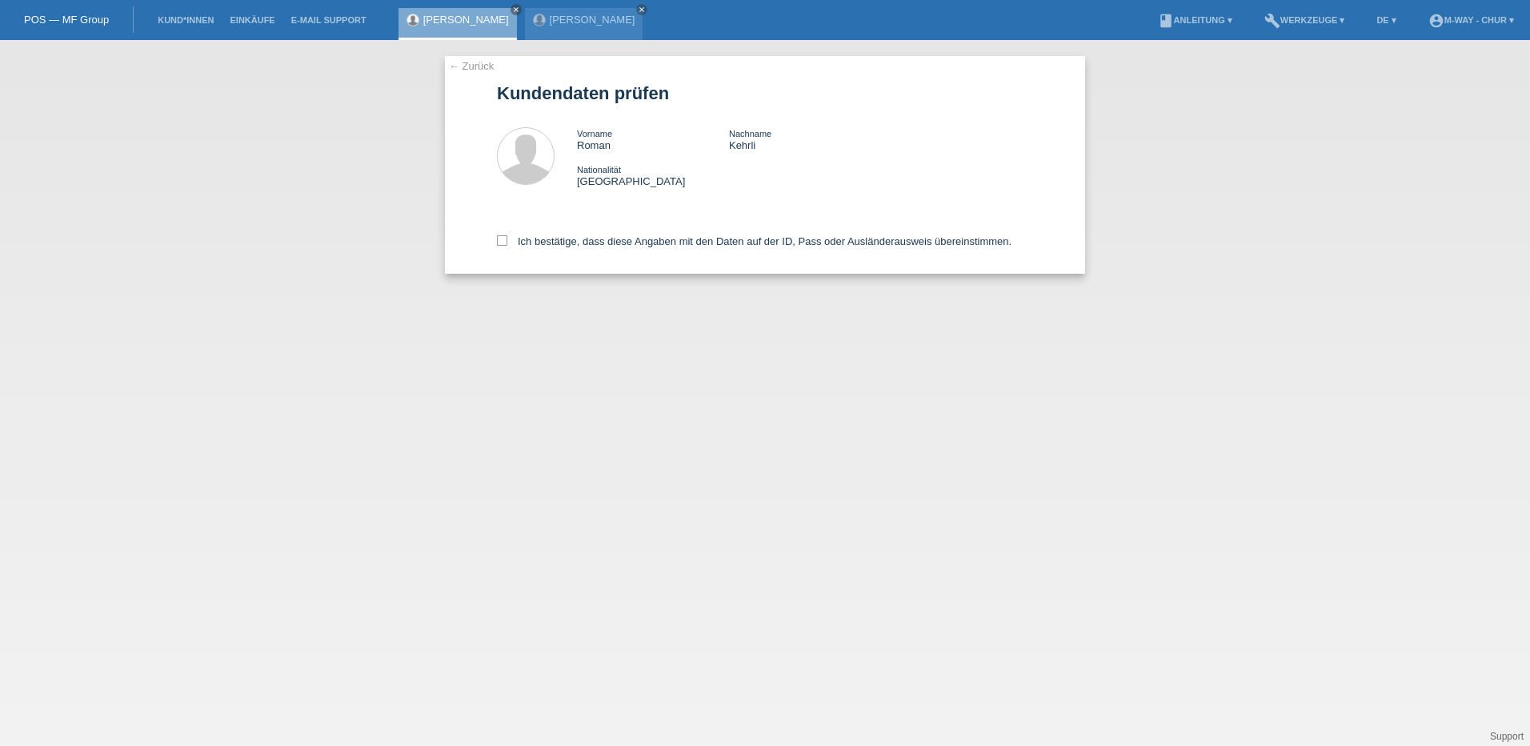 The image size is (1530, 746). Describe the element at coordinates (1272, 21) in the screenshot. I see `i: build` at that location.